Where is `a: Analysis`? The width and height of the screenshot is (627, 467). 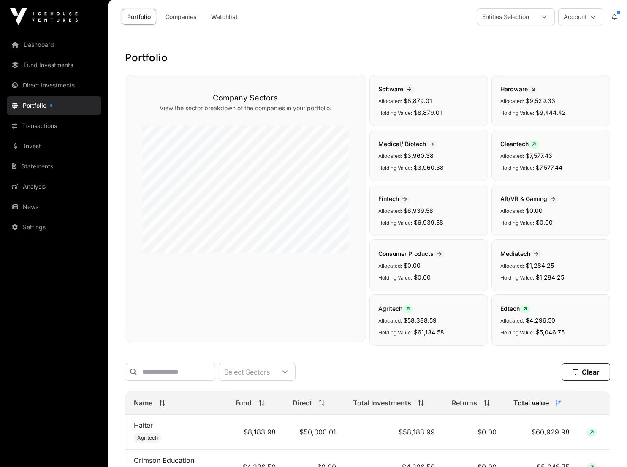 a: Analysis is located at coordinates (54, 187).